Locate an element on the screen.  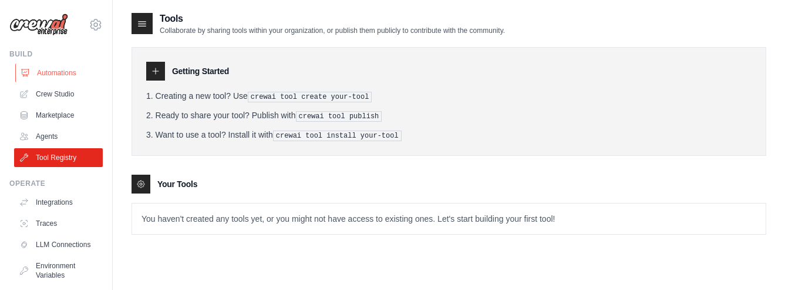
a: Traces is located at coordinates (58, 223).